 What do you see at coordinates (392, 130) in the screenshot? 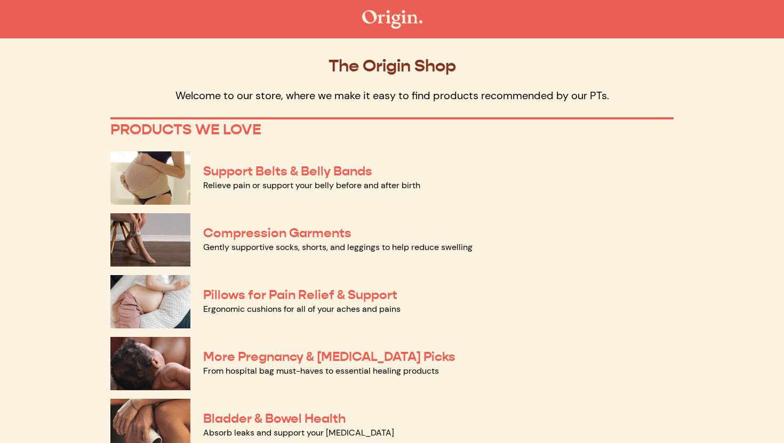
I see `p: PRODUCTS WE LOVE` at bounding box center [392, 130].